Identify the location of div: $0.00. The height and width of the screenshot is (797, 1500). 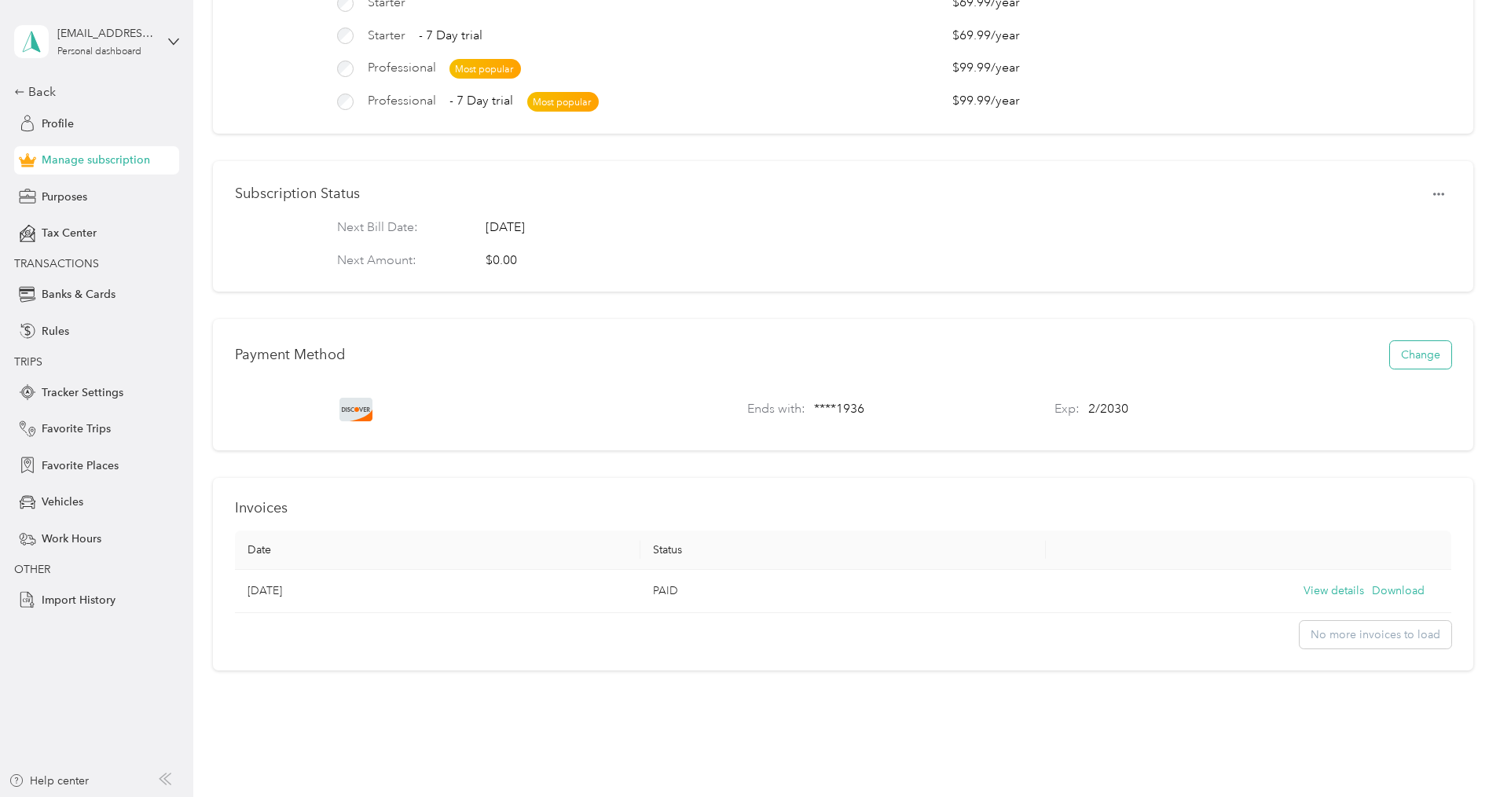
(501, 261).